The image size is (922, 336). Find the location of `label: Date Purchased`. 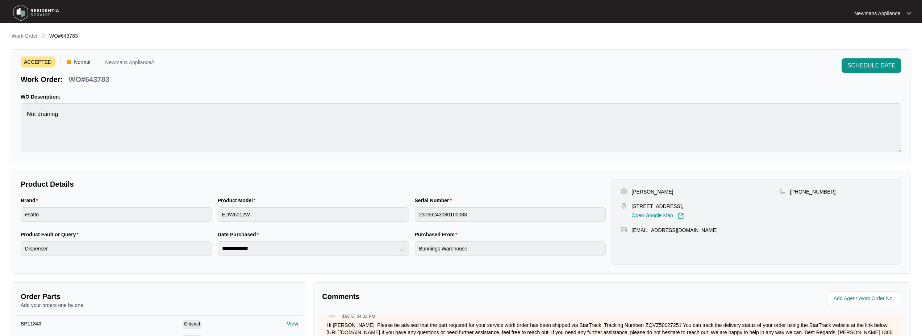

label: Date Purchased is located at coordinates (240, 235).